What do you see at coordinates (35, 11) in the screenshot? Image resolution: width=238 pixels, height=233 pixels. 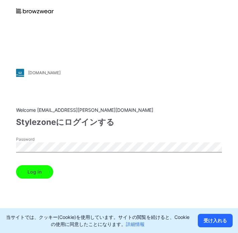 I see `img: browzwear-logo.e42bd6dac1945053ebaf764b6aa21510.svg` at bounding box center [35, 11].